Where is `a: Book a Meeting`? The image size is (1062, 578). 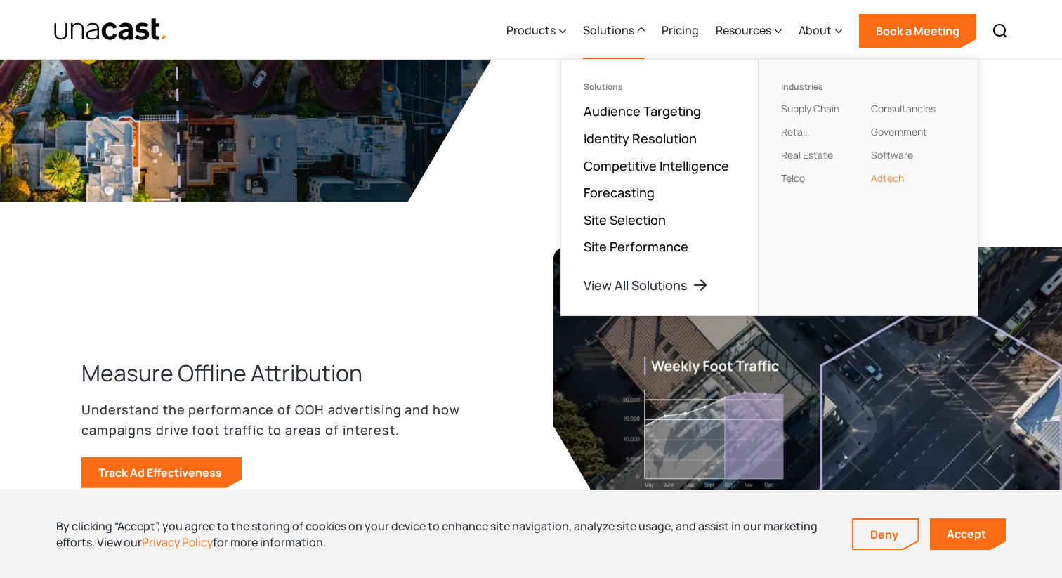
a: Book a Meeting is located at coordinates (917, 31).